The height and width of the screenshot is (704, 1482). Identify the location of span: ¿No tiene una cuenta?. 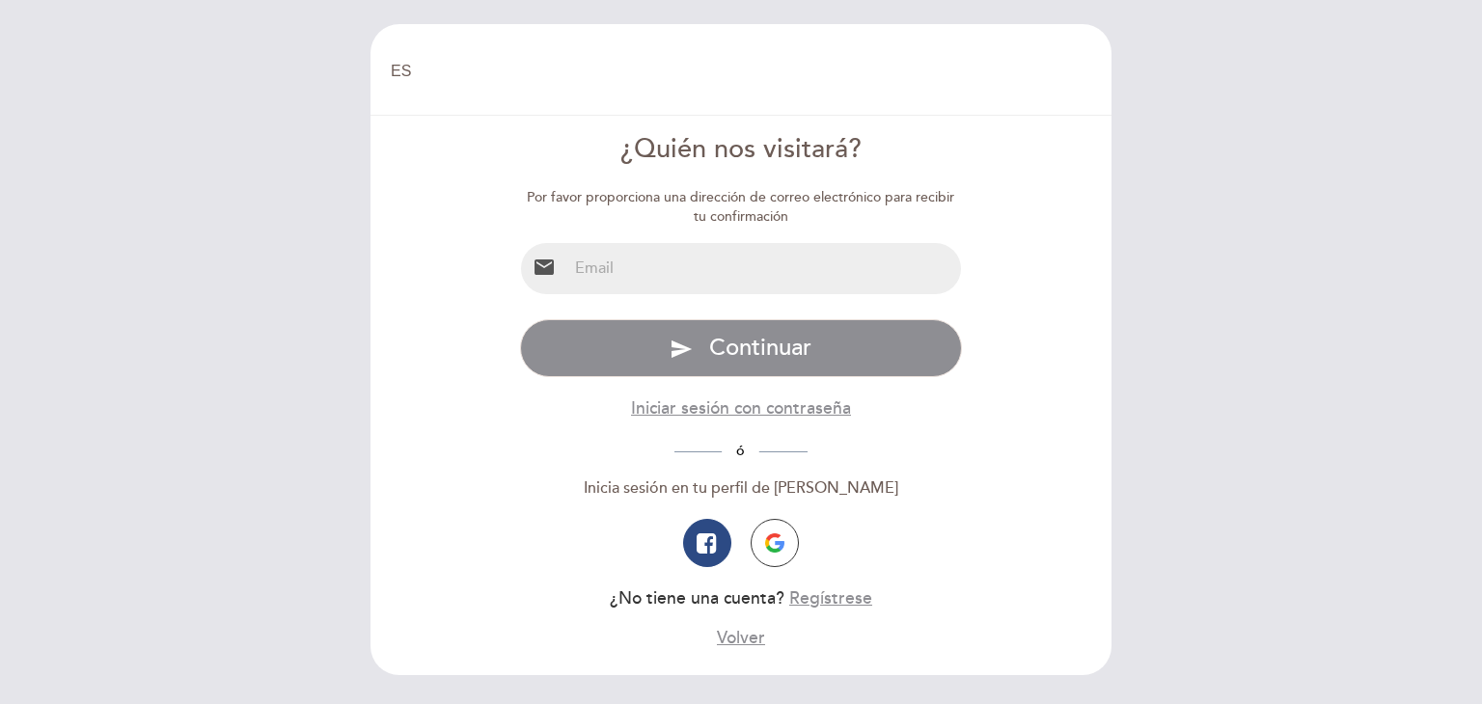
(697, 598).